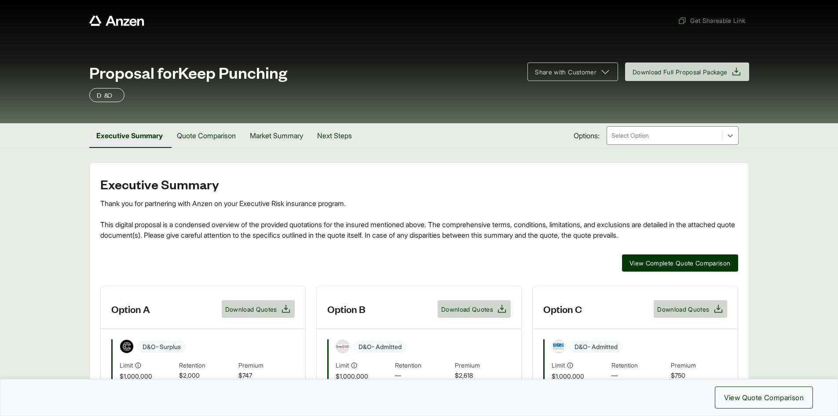 The width and height of the screenshot is (838, 416). Describe the element at coordinates (764, 397) in the screenshot. I see `span: View Quote Comparison` at that location.